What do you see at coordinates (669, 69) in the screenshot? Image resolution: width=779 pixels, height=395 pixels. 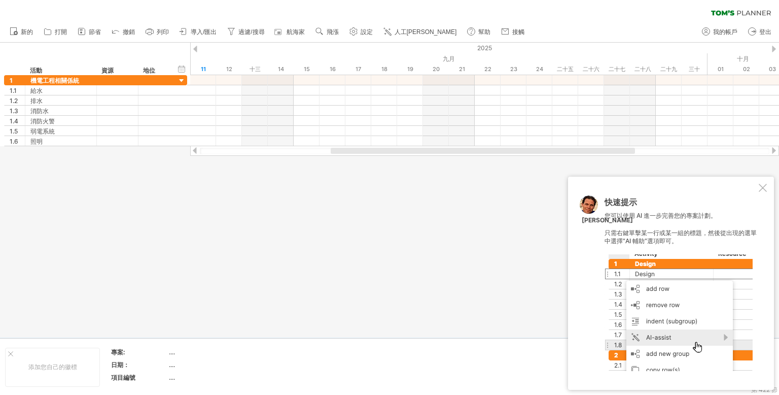 I see `font: 二十九` at bounding box center [669, 69].